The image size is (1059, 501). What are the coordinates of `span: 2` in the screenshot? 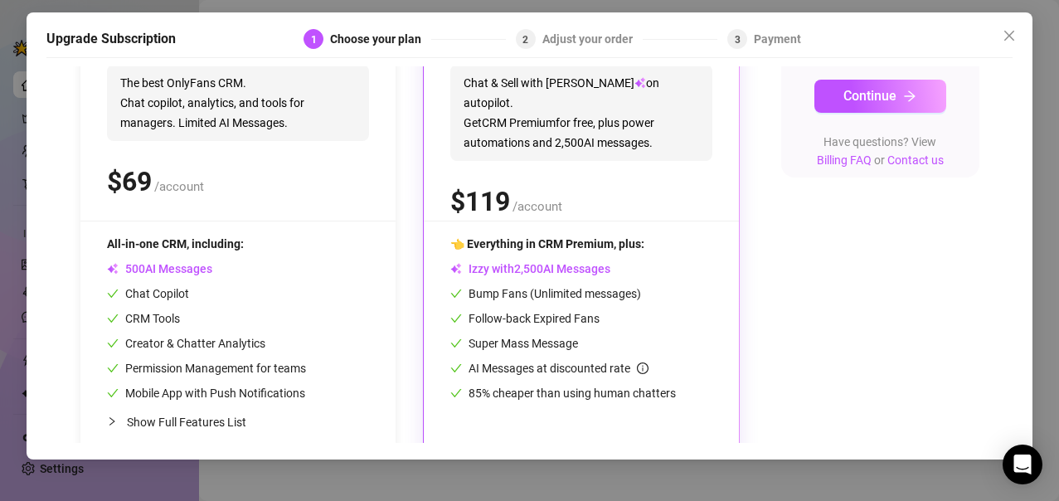 It's located at (525, 40).